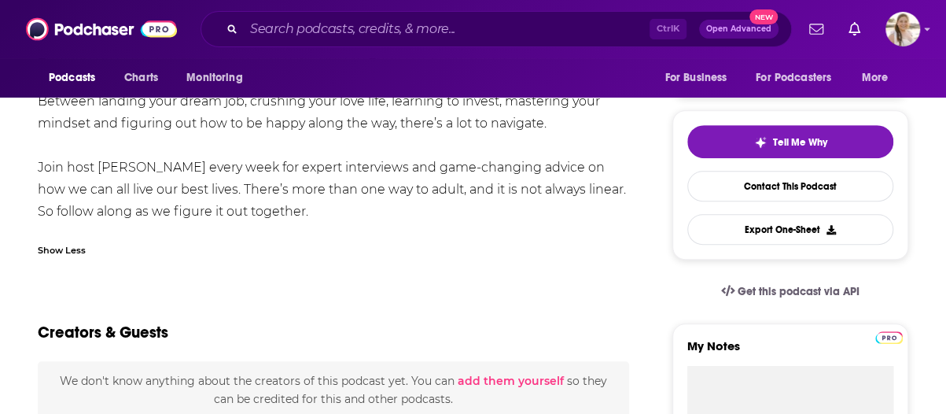  I want to click on span: More, so click(875, 78).